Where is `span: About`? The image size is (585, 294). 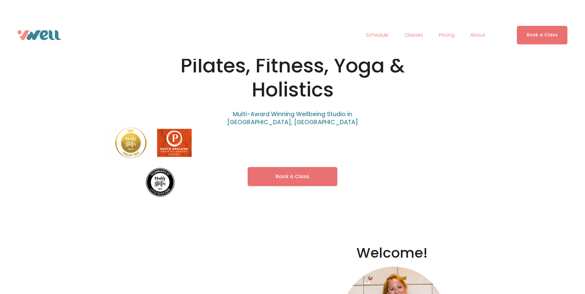 span: About is located at coordinates (478, 35).